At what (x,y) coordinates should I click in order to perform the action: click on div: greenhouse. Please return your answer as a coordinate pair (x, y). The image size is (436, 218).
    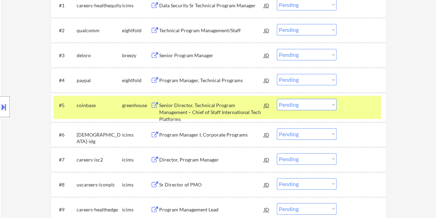
    Looking at the image, I should click on (136, 105).